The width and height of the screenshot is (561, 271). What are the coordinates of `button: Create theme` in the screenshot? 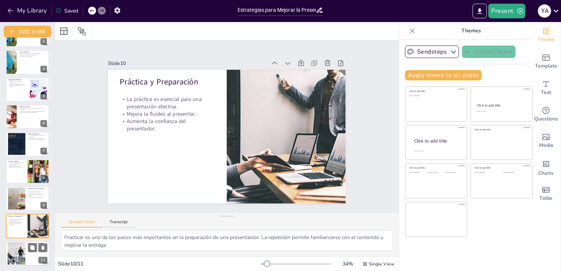 It's located at (489, 52).